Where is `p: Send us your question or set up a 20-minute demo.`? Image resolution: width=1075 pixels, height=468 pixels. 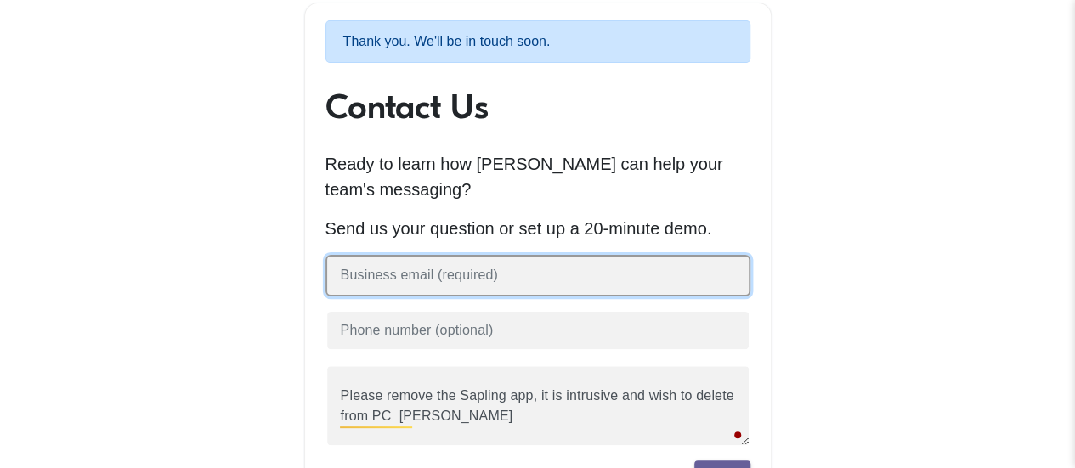 p: Send us your question or set up a 20-minute demo. is located at coordinates (538, 229).